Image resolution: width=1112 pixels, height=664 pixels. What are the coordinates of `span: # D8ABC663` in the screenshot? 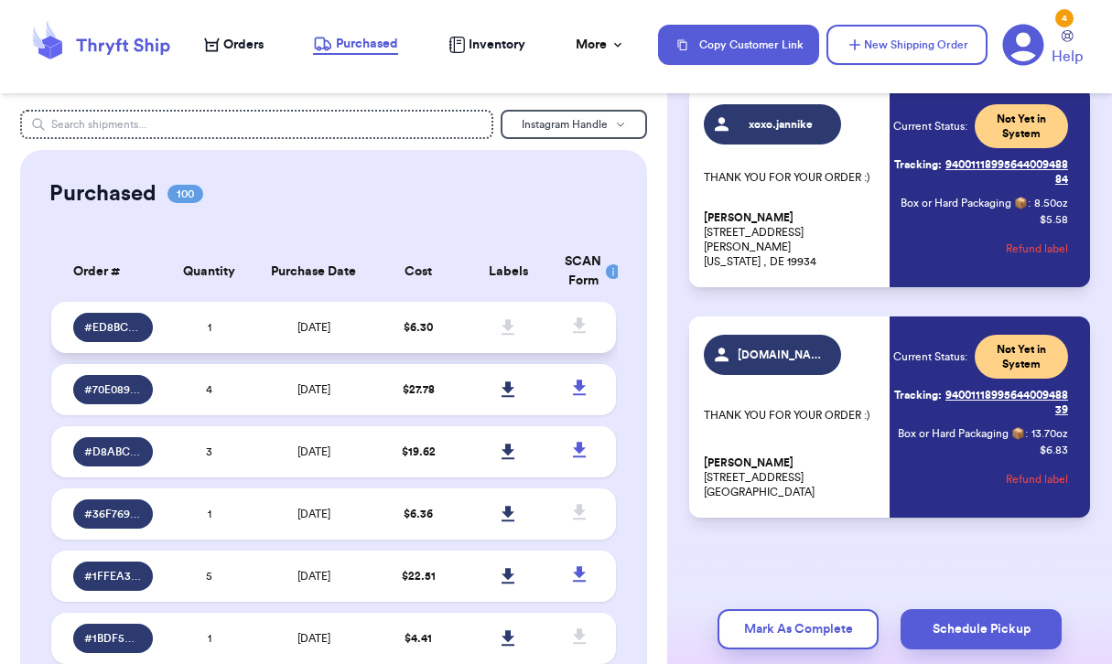 It's located at (113, 452).